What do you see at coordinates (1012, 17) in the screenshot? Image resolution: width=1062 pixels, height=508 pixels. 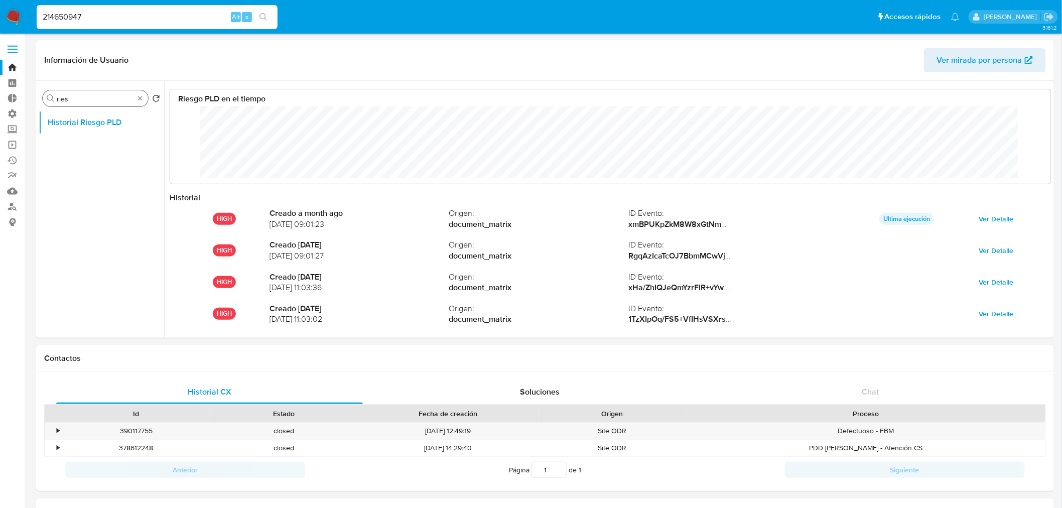 I see `p: ludmila.lanatti@mercadolibre.com` at bounding box center [1012, 17].